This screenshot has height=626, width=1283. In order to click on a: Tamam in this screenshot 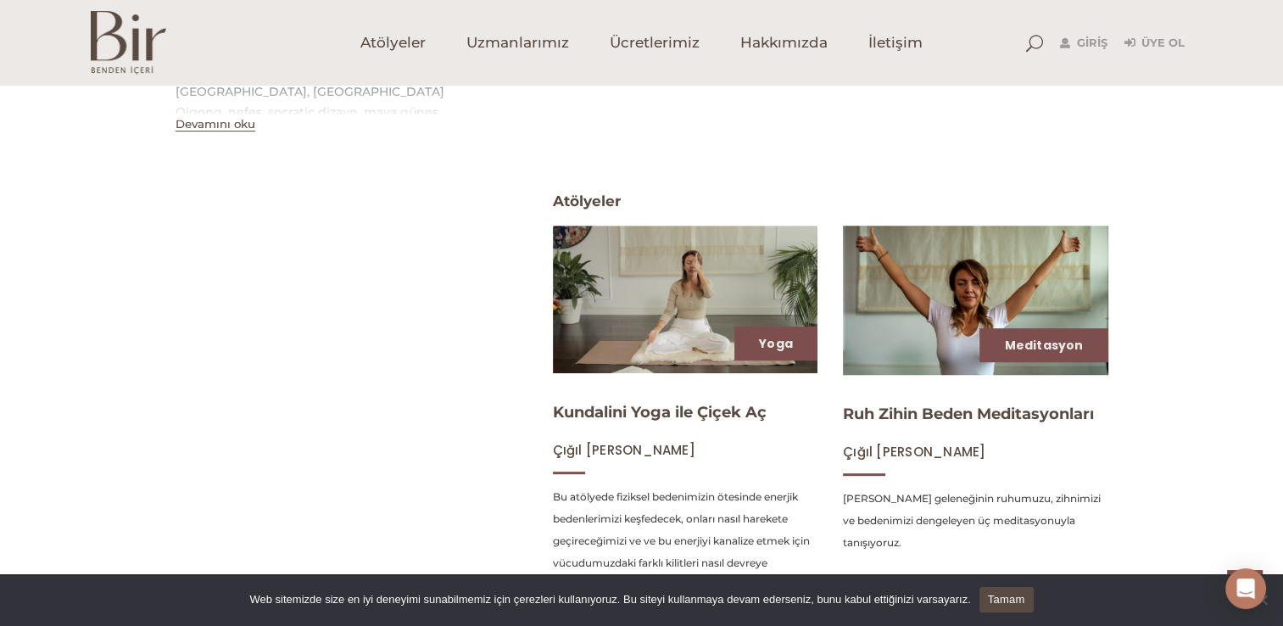, I will do `click(1007, 600)`.